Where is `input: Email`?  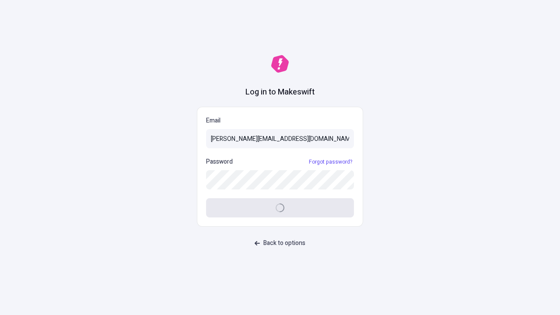
input: Email is located at coordinates (280, 139).